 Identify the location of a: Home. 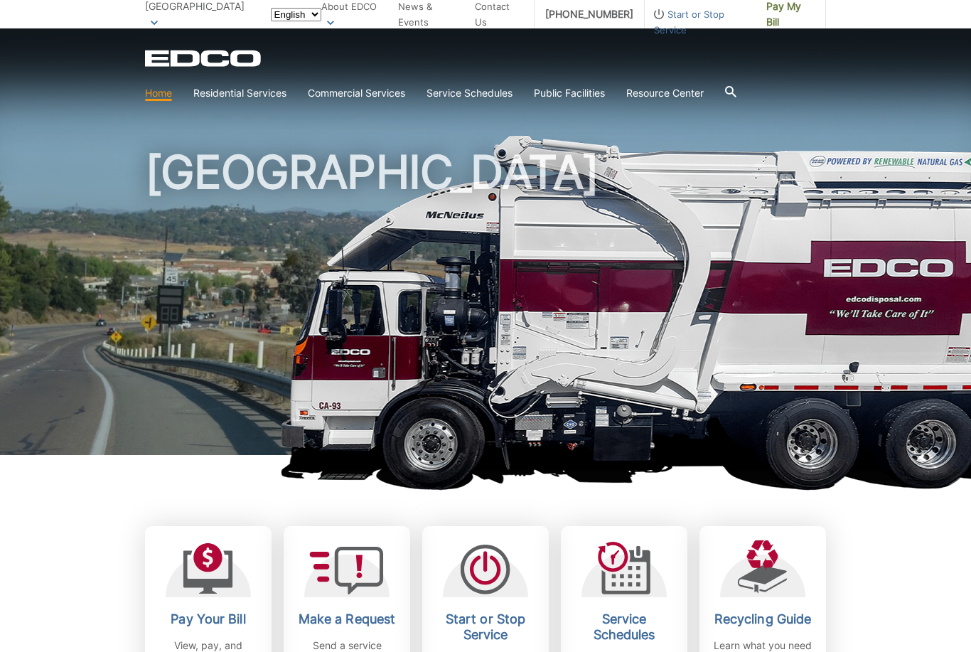
(159, 93).